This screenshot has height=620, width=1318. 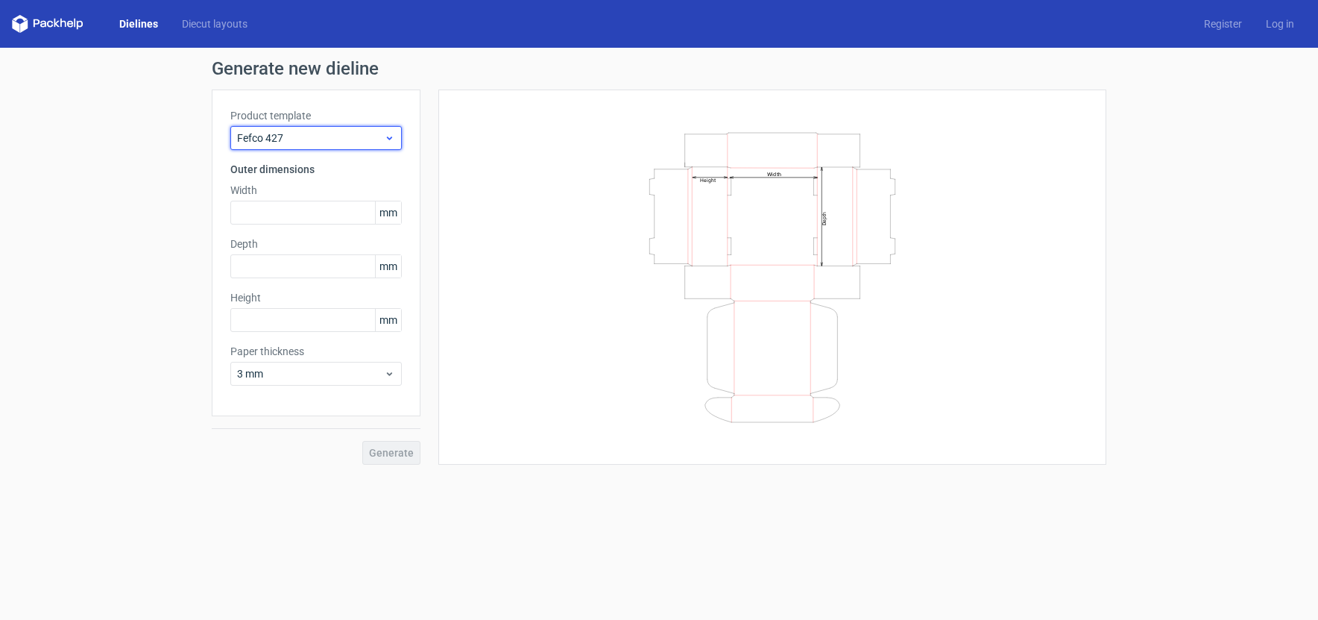 I want to click on label: Depth, so click(x=316, y=244).